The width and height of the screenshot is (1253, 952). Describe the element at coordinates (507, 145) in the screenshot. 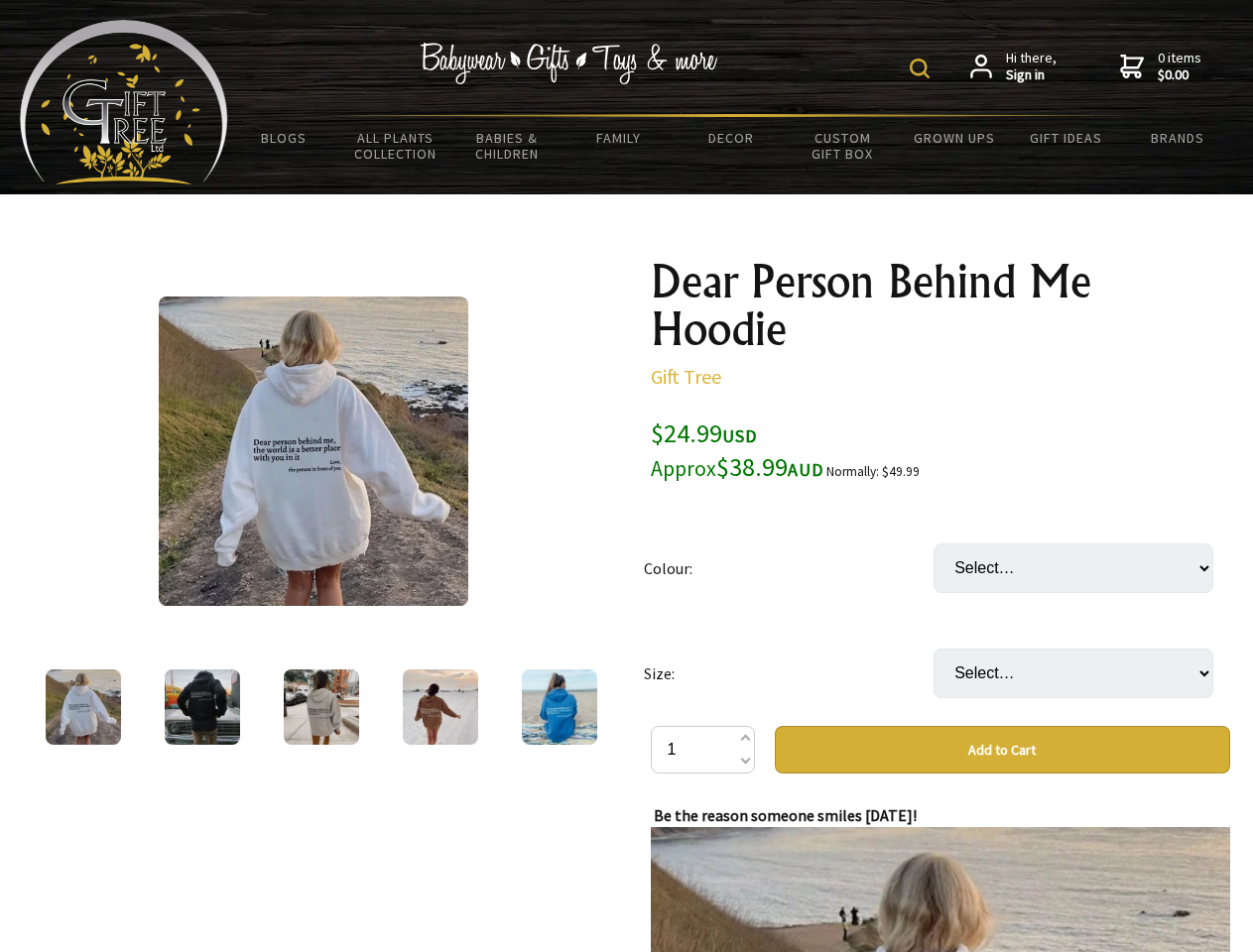

I see `a: Babies & Children` at that location.